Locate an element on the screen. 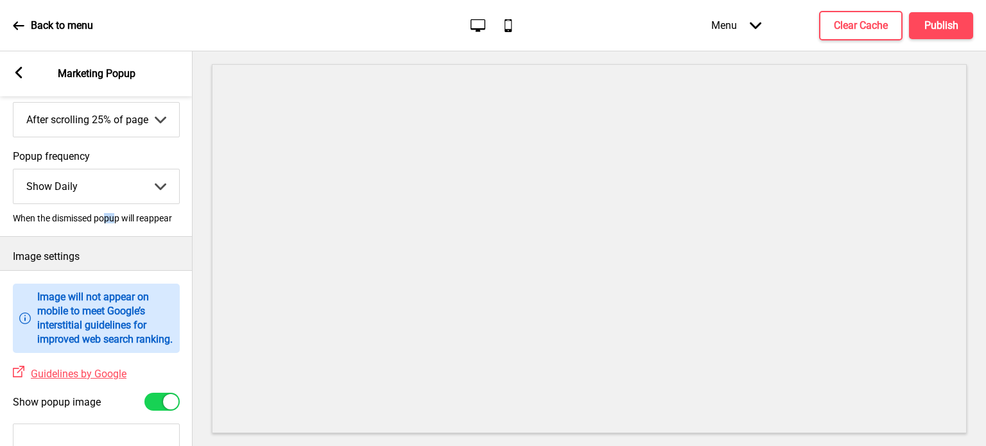  label: Show popup image is located at coordinates (56, 402).